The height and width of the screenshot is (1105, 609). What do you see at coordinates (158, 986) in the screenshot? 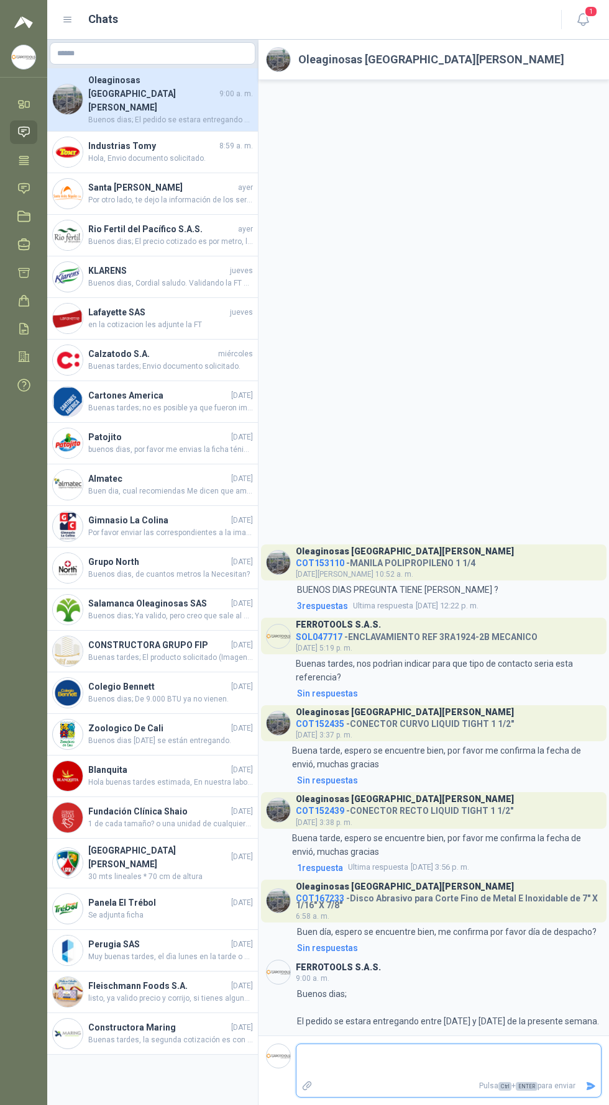
I see `h4: Fleischmann Foods S.A.` at bounding box center [158, 986].